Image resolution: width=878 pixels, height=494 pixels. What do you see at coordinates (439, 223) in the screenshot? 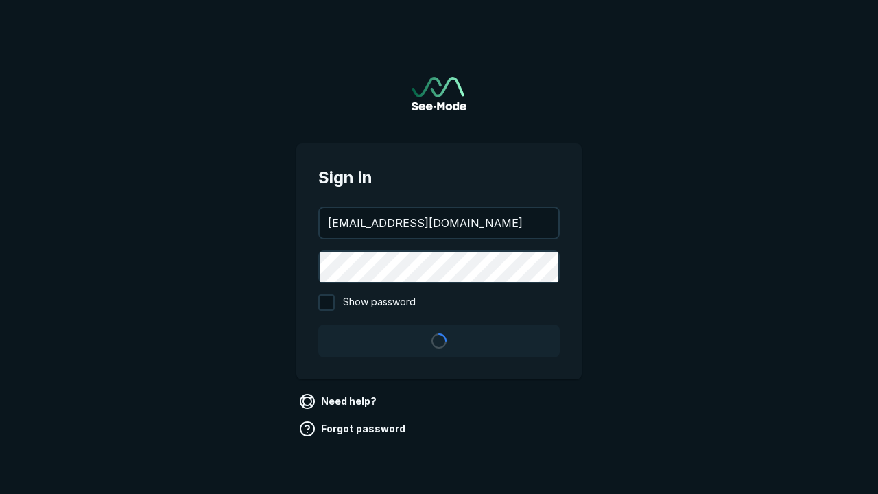
I see `input: your@email.com` at bounding box center [439, 223].